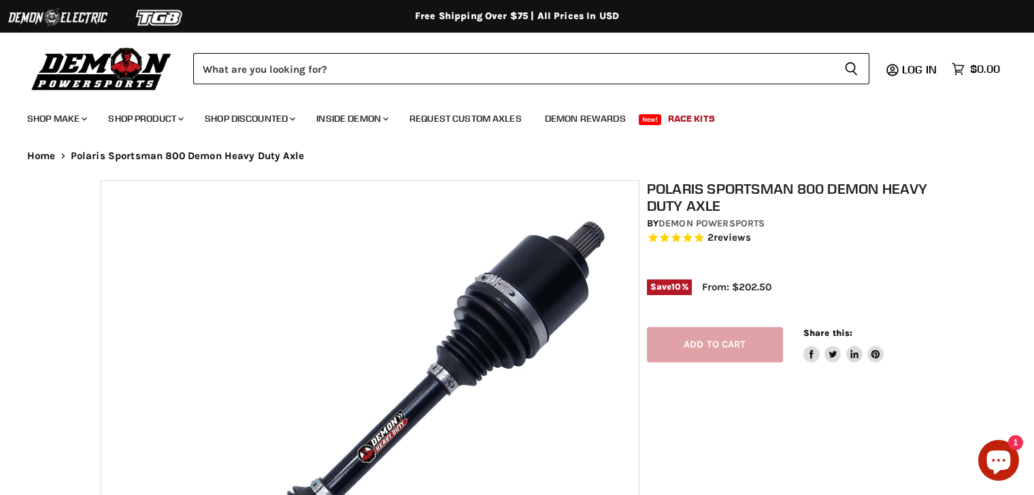 Image resolution: width=1034 pixels, height=495 pixels. Describe the element at coordinates (985, 69) in the screenshot. I see `span: $0.00` at that location.